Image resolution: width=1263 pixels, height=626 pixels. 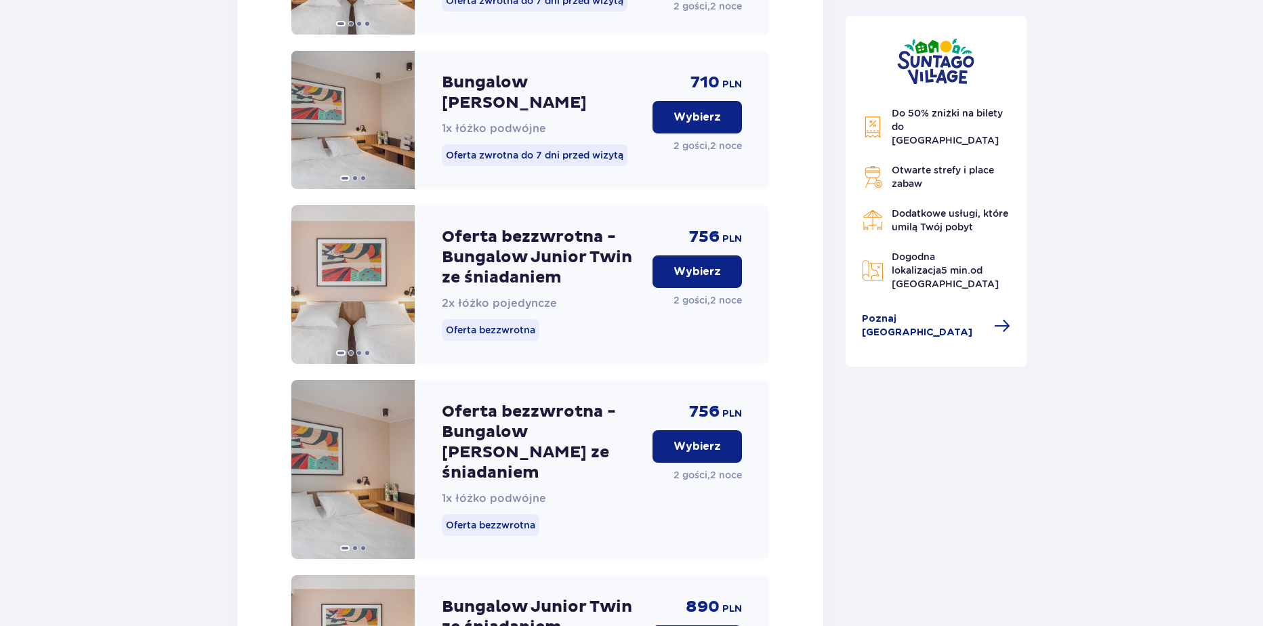 I want to click on img: Grill Icon, so click(x=873, y=177).